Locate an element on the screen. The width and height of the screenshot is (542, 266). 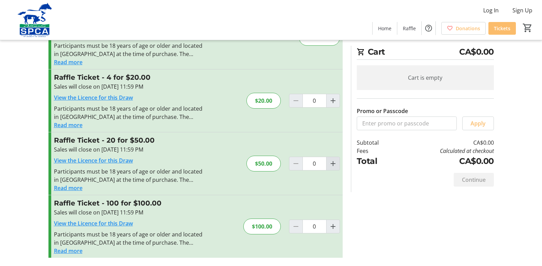
span: Sign Up is located at coordinates (523, 10).